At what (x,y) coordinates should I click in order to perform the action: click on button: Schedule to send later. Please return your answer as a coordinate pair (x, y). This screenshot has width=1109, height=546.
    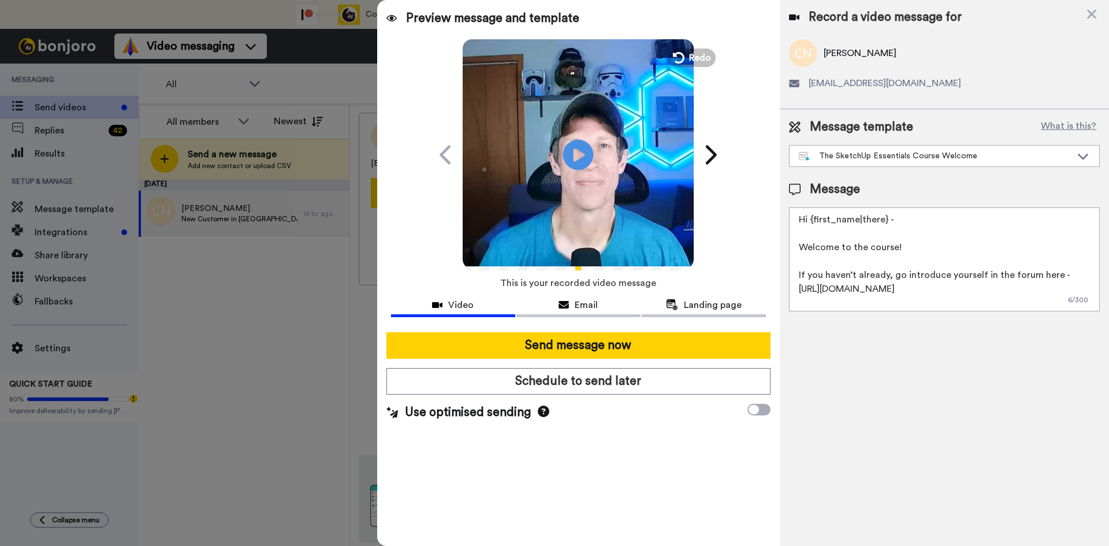
    Looking at the image, I should click on (578, 381).